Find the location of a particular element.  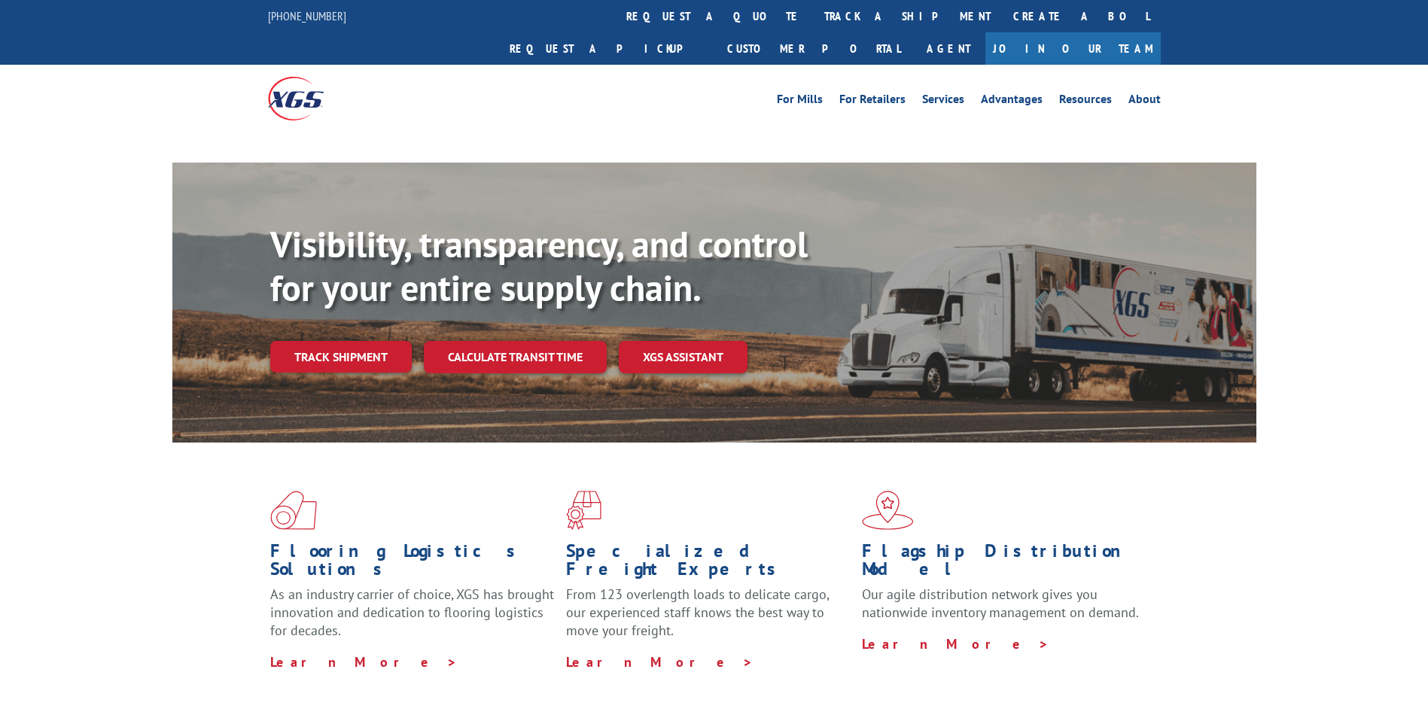

a: For Retailers is located at coordinates (873, 102).